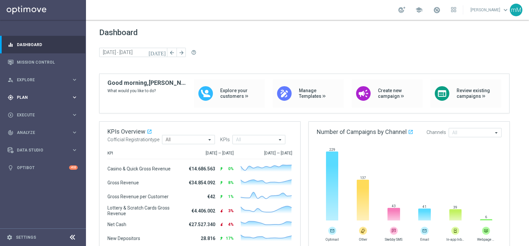 Image resolution: width=529 pixels, height=246 pixels. Describe the element at coordinates (43, 115) in the screenshot. I see `button: play_circle_outline Execute keyboard_arrow_right` at that location.